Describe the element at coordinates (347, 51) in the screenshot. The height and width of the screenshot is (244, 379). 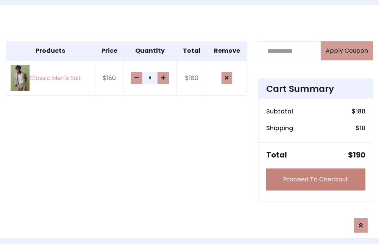
I see `button: Apply Coupon` at that location.